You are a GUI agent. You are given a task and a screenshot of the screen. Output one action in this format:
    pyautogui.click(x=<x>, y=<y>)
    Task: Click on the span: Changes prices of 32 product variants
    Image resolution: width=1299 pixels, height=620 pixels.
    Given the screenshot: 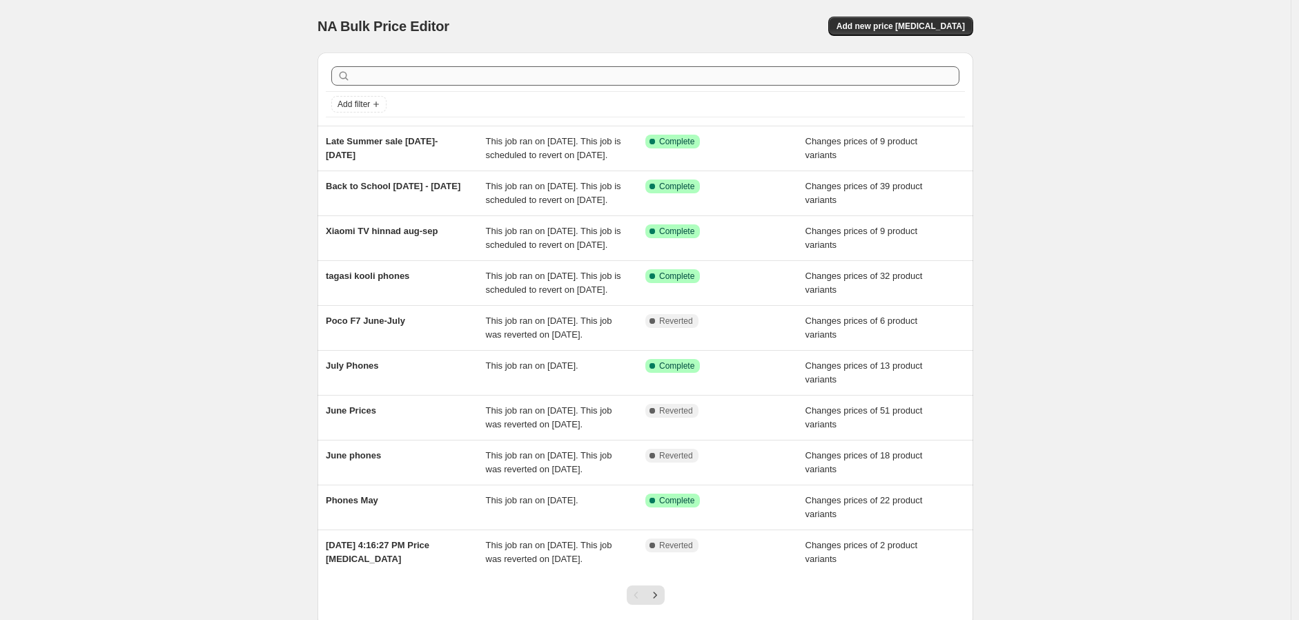 What is the action you would take?
    pyautogui.click(x=864, y=282)
    